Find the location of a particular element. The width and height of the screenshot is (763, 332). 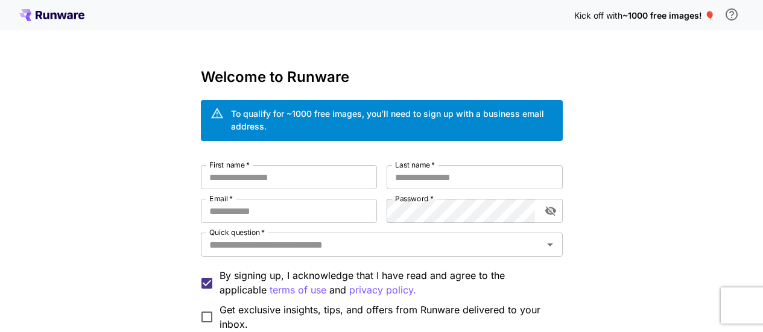

h3: Welcome to Runware is located at coordinates (382, 77).